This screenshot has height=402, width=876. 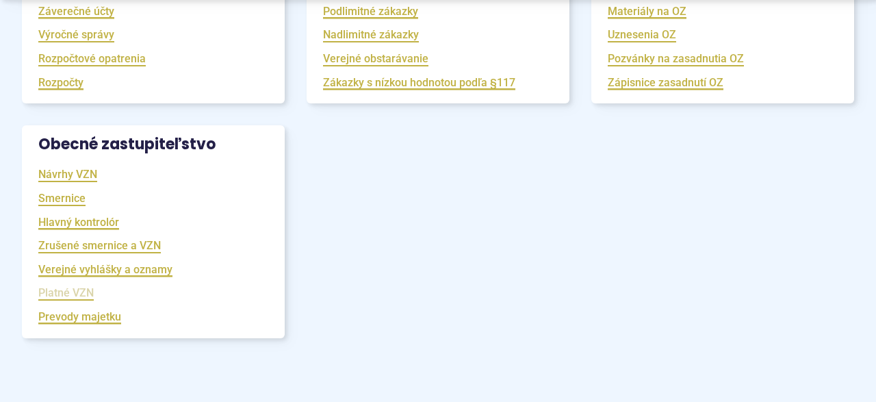 What do you see at coordinates (370, 11) in the screenshot?
I see `a: Podlimitné zákazky` at bounding box center [370, 11].